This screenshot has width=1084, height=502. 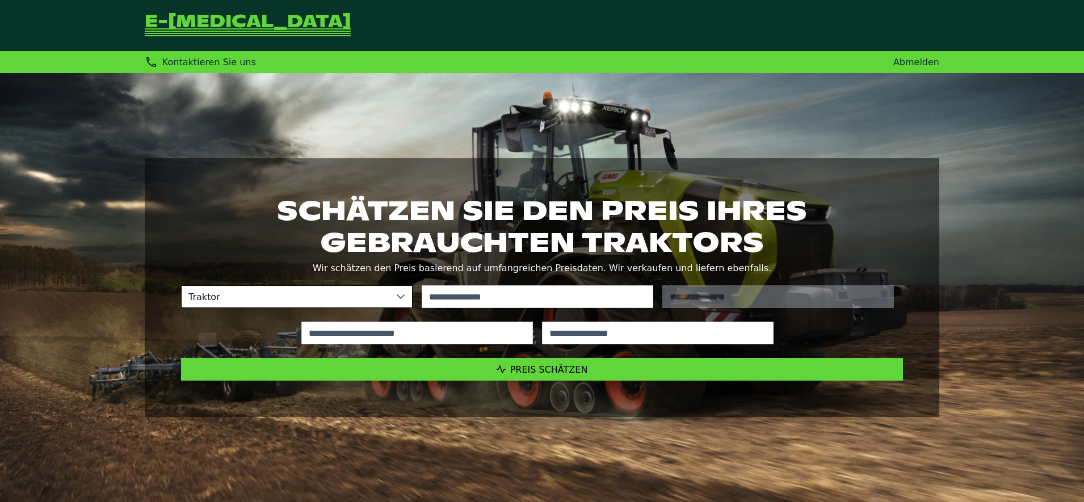 I want to click on span: Preis schätzen, so click(x=549, y=369).